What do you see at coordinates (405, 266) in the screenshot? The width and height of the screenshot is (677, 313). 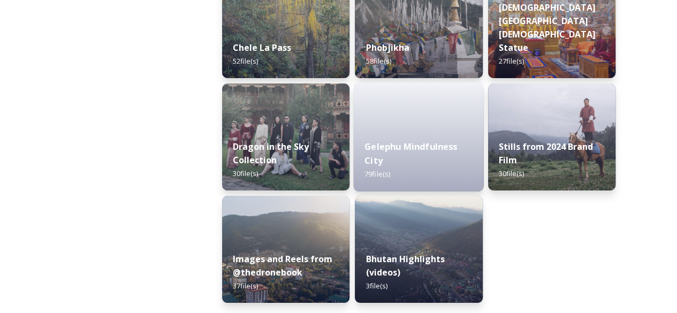 I see `strong: Bhutan Highlights (videos)` at bounding box center [405, 266].